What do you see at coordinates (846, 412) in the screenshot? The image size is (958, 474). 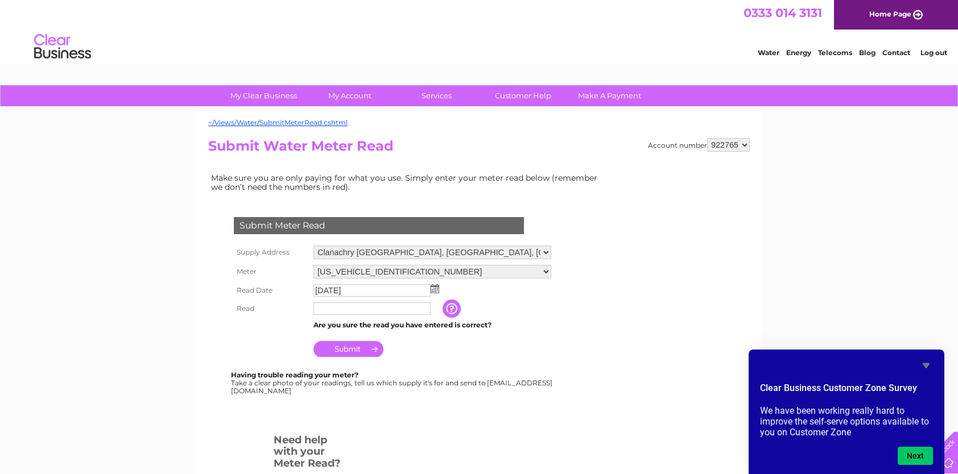 I see `div: Clear Business Customer Zone Survey` at bounding box center [846, 412].